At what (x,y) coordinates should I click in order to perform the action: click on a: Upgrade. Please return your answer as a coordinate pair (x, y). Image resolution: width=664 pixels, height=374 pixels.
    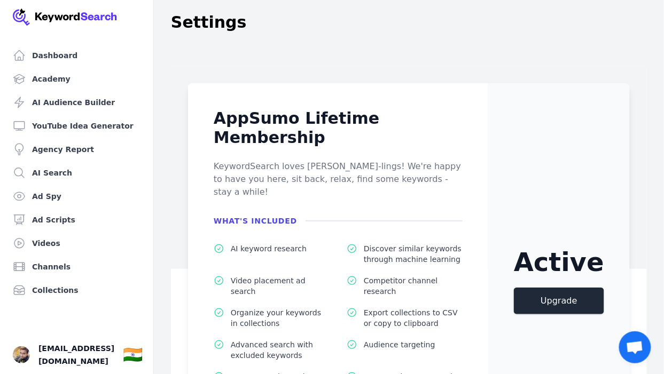
    Looking at the image, I should click on (559, 301).